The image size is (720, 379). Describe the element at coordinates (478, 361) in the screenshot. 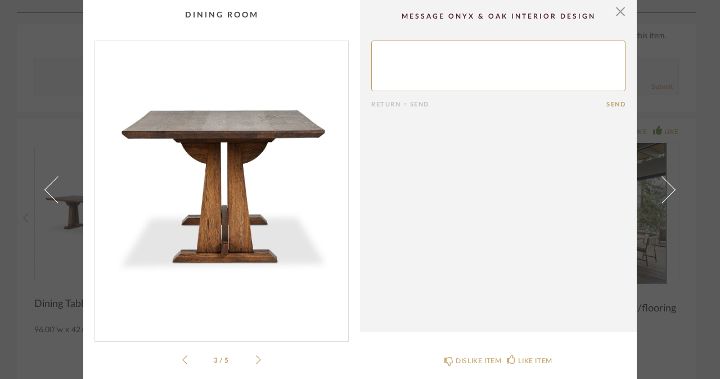

I see `div: DISLIKE ITEM` at that location.